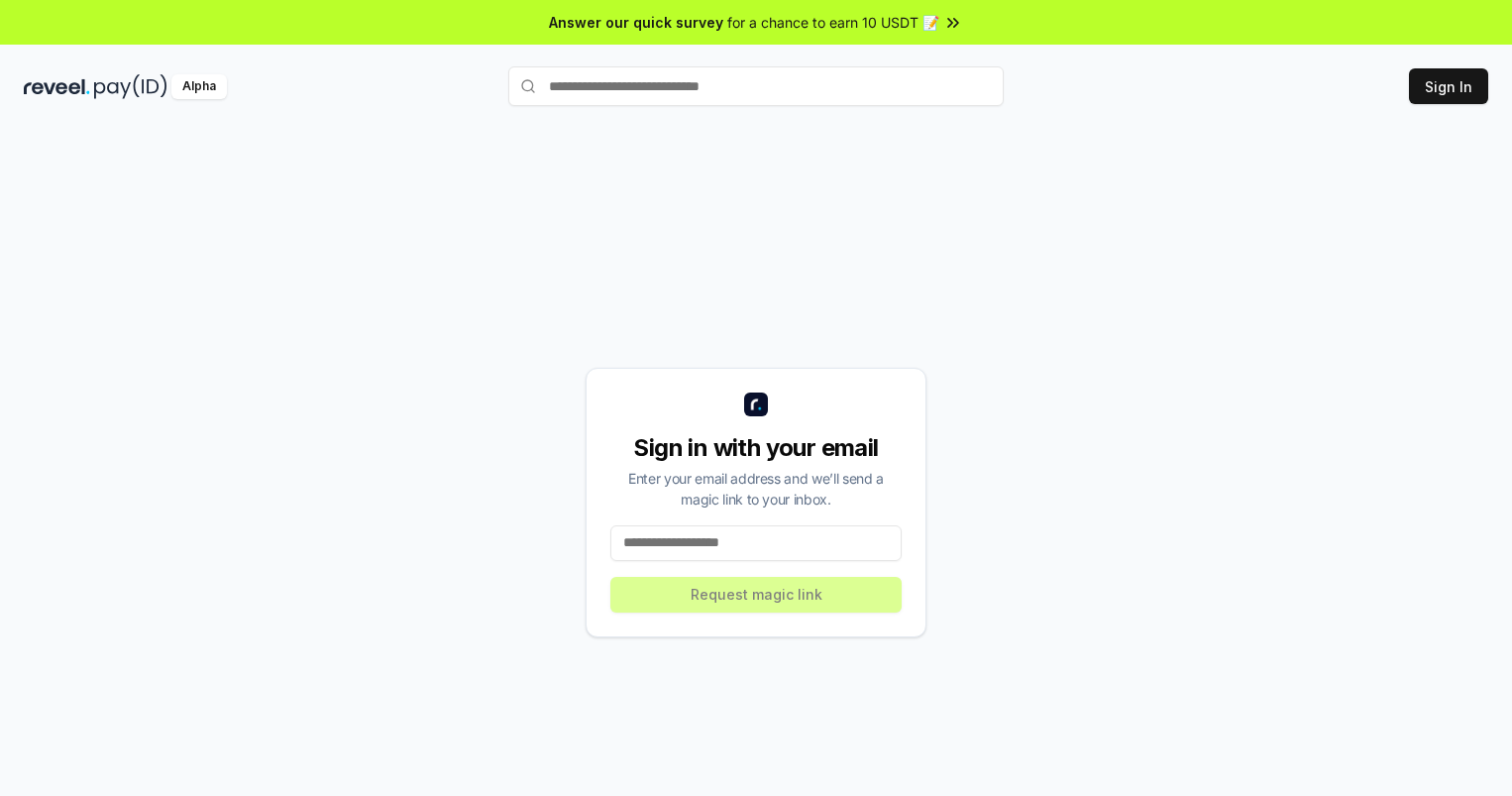 The width and height of the screenshot is (1512, 796). What do you see at coordinates (57, 87) in the screenshot?
I see `img: reveel_dark` at bounding box center [57, 87].